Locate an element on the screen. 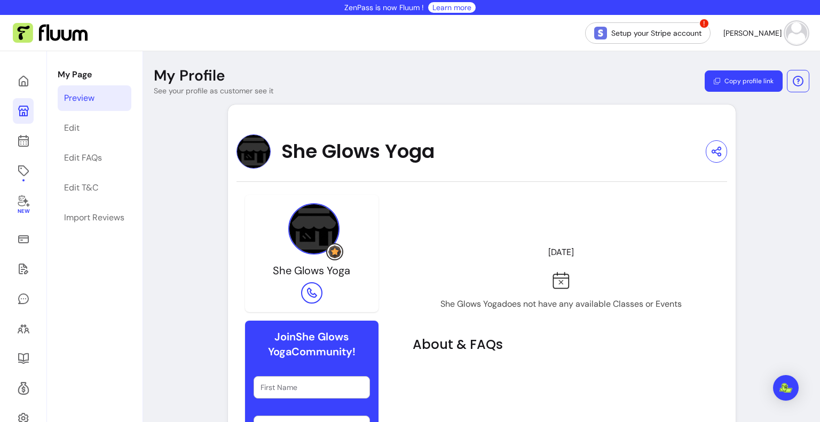  div: Preview is located at coordinates (79, 98).